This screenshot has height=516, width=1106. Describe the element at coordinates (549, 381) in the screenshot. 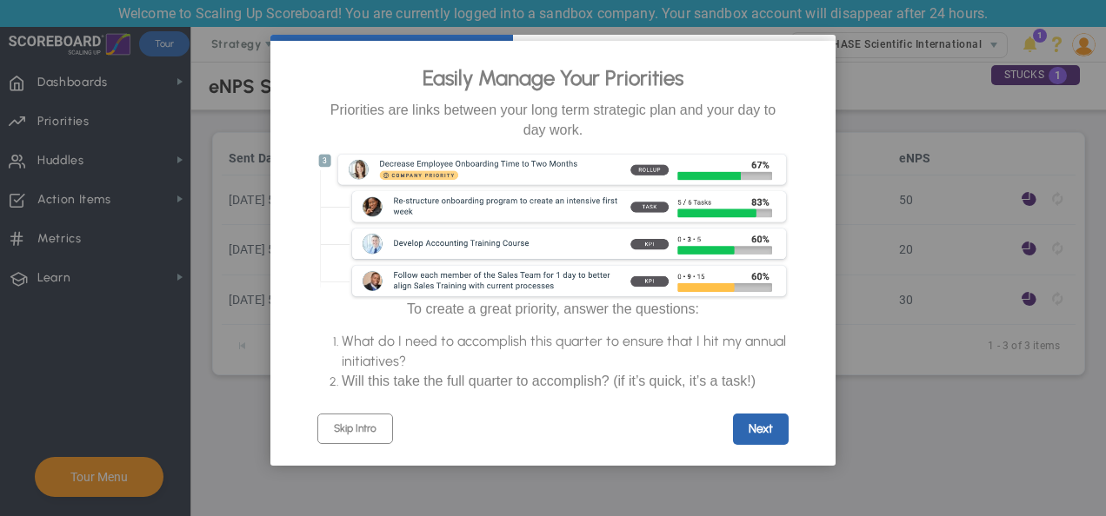

I see `span: Will this take the full quarter to accomplish? (if it’s quick, it’s a task!)` at that location.